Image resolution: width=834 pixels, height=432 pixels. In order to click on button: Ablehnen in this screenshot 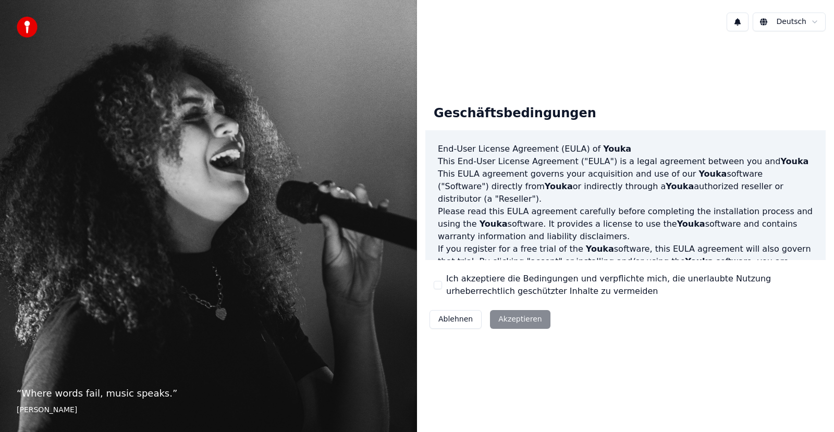, I will do `click(455, 319)`.